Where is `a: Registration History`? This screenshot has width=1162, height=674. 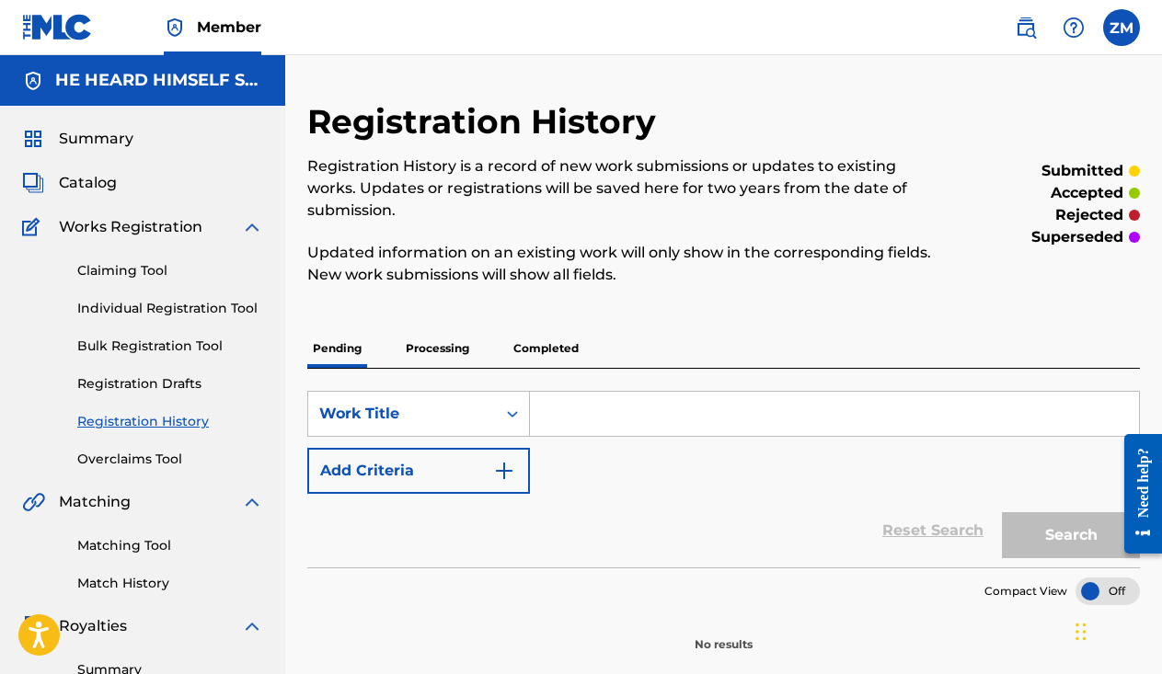 a: Registration History is located at coordinates (170, 421).